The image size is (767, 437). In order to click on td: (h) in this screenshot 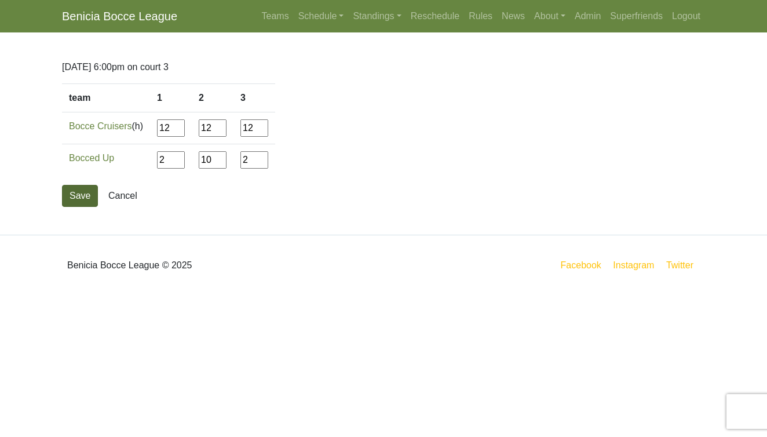, I will do `click(106, 128)`.